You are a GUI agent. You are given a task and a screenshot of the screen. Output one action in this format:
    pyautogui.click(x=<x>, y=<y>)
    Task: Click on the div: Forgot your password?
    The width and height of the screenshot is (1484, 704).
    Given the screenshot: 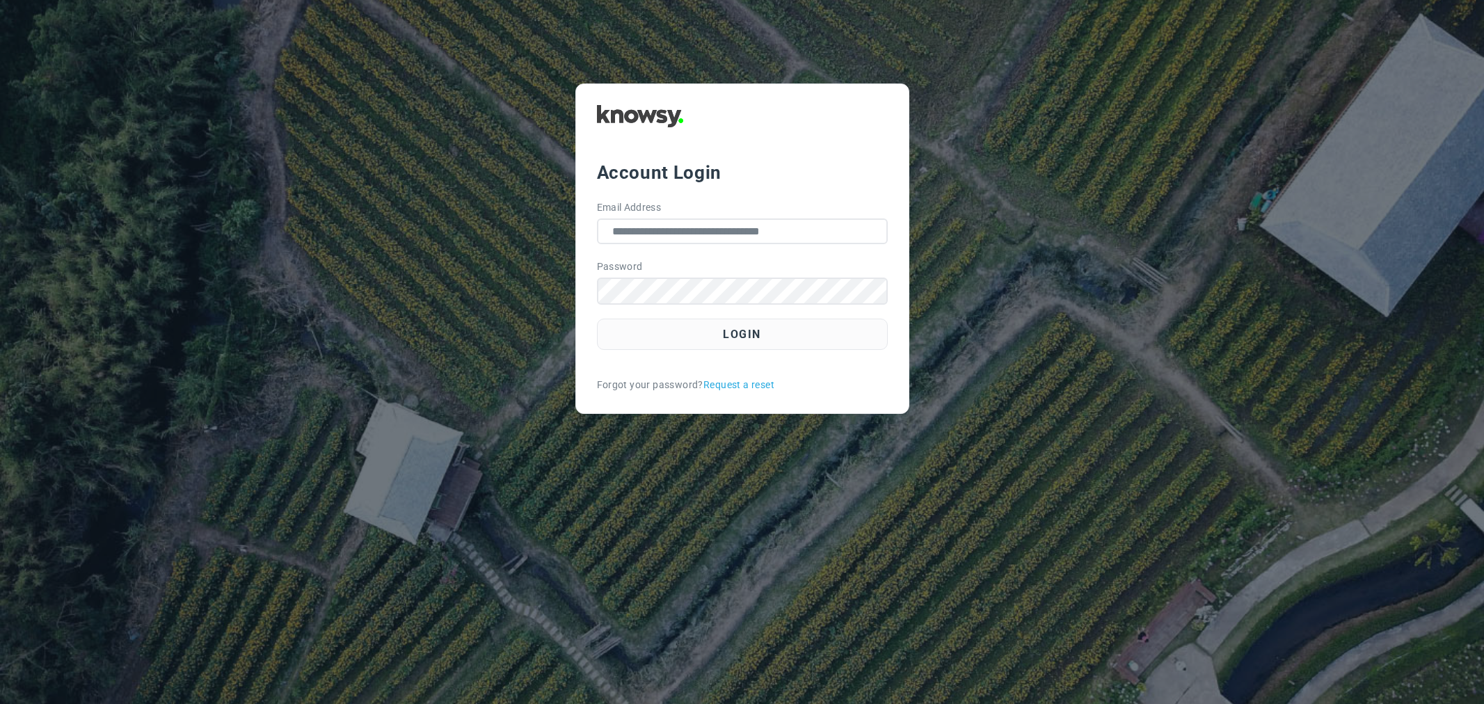 What is the action you would take?
    pyautogui.click(x=742, y=385)
    